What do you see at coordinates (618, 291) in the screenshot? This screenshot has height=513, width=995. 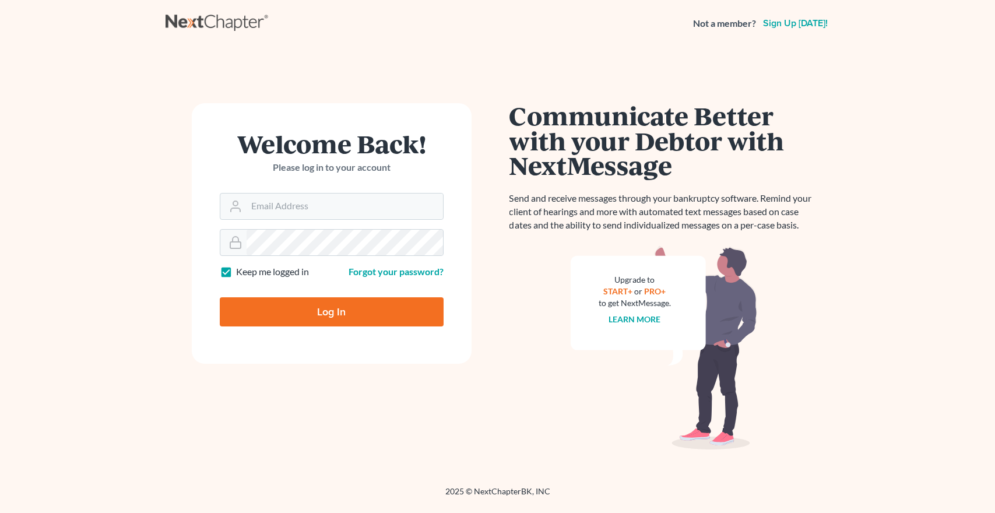 I see `a: START+` at bounding box center [618, 291].